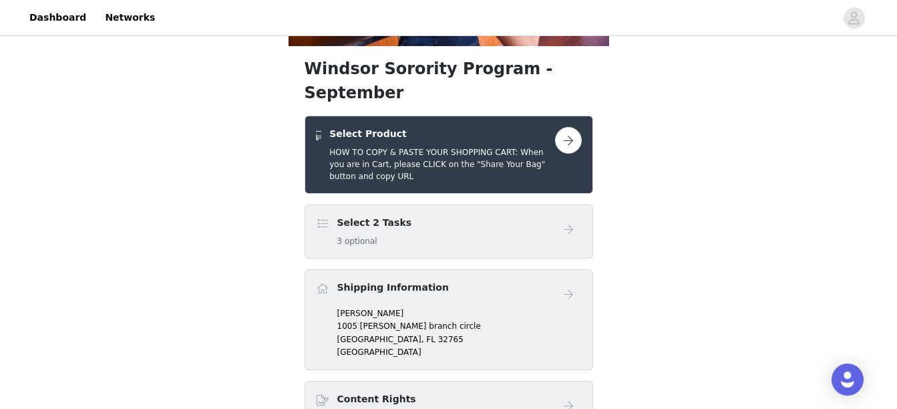  What do you see at coordinates (442, 134) in the screenshot?
I see `h4: Select Product` at bounding box center [442, 134].